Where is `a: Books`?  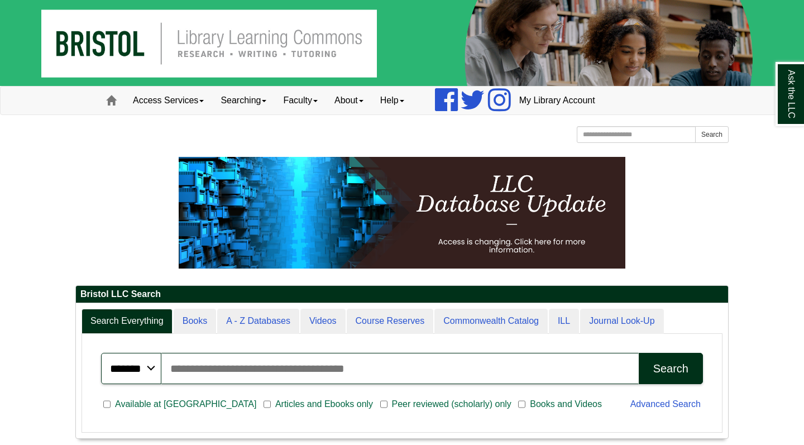 a: Books is located at coordinates (195, 321).